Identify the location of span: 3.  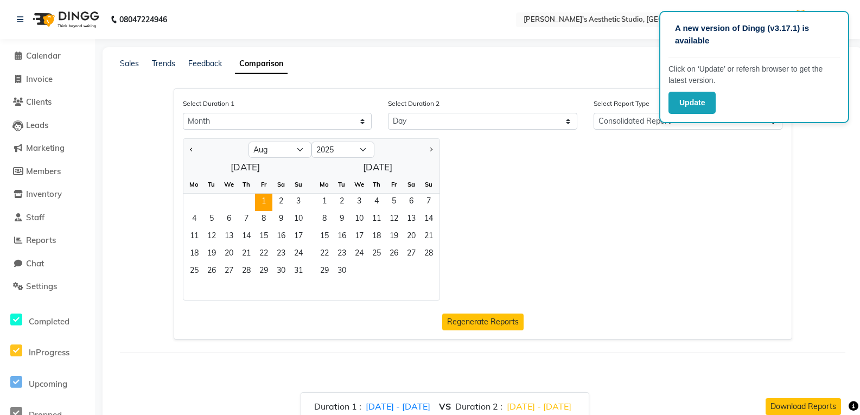
(359, 202).